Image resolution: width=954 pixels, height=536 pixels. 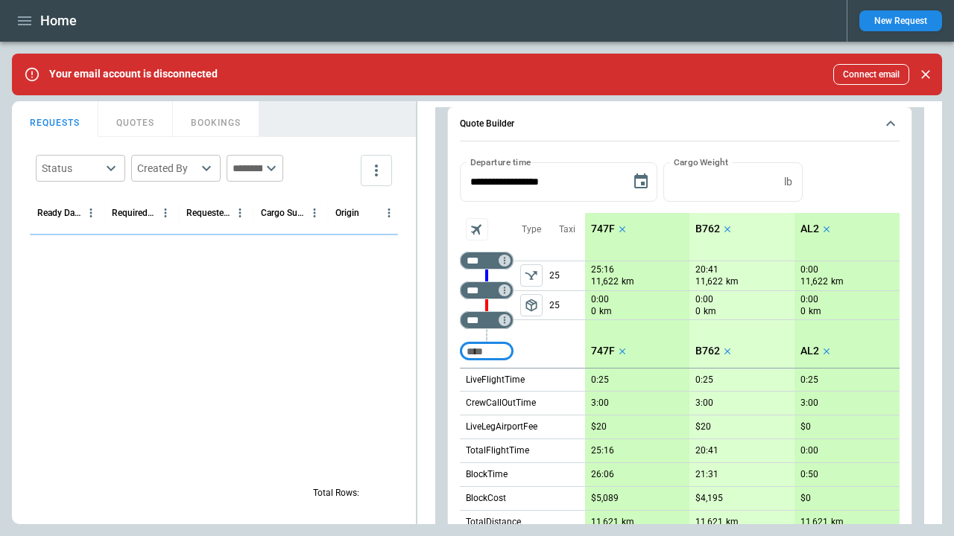 What do you see at coordinates (493, 522) in the screenshot?
I see `p: TotalDistance` at bounding box center [493, 522].